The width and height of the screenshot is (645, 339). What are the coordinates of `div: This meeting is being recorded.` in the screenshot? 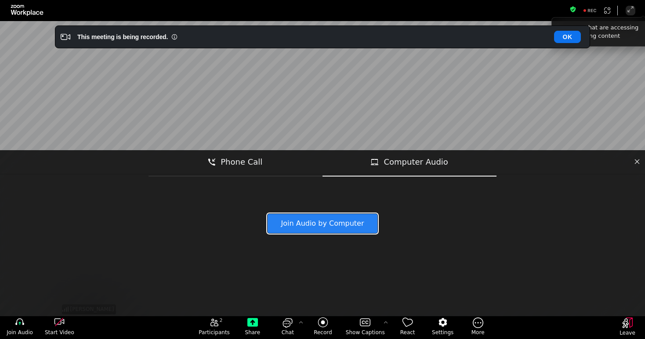 It's located at (123, 37).